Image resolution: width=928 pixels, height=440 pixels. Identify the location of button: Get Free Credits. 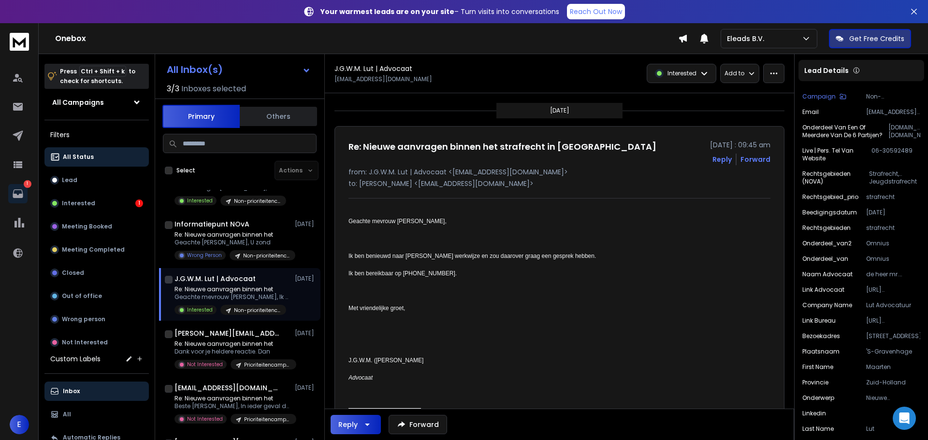
(870, 39).